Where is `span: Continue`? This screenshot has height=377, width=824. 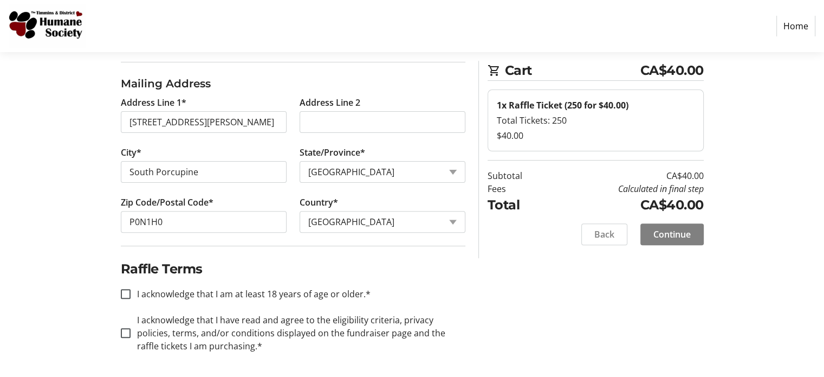
span: Continue is located at coordinates (672, 234).